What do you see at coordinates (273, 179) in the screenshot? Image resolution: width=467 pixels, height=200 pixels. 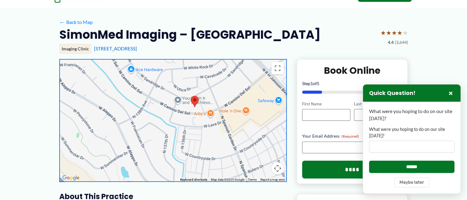 I see `a: Report a map error` at bounding box center [273, 179].